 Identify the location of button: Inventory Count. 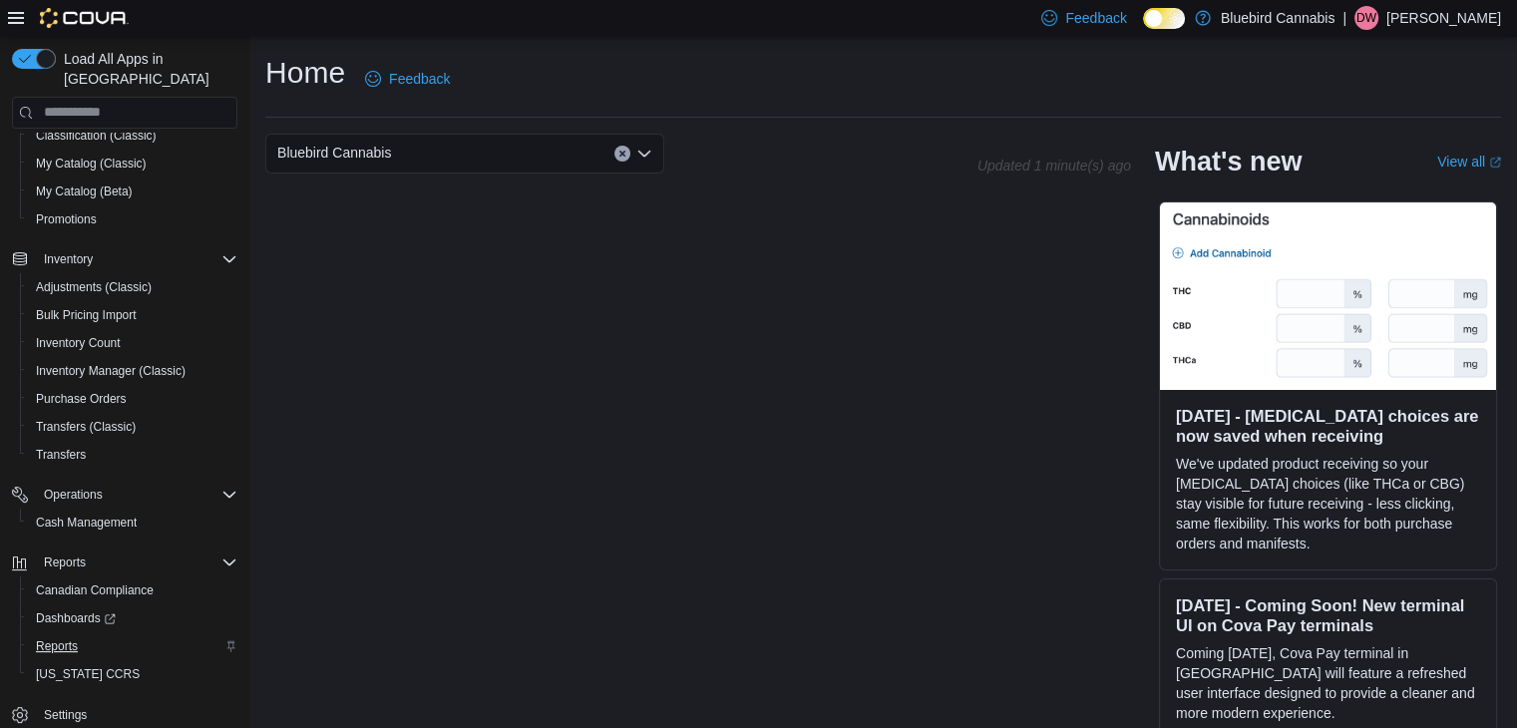
(133, 343).